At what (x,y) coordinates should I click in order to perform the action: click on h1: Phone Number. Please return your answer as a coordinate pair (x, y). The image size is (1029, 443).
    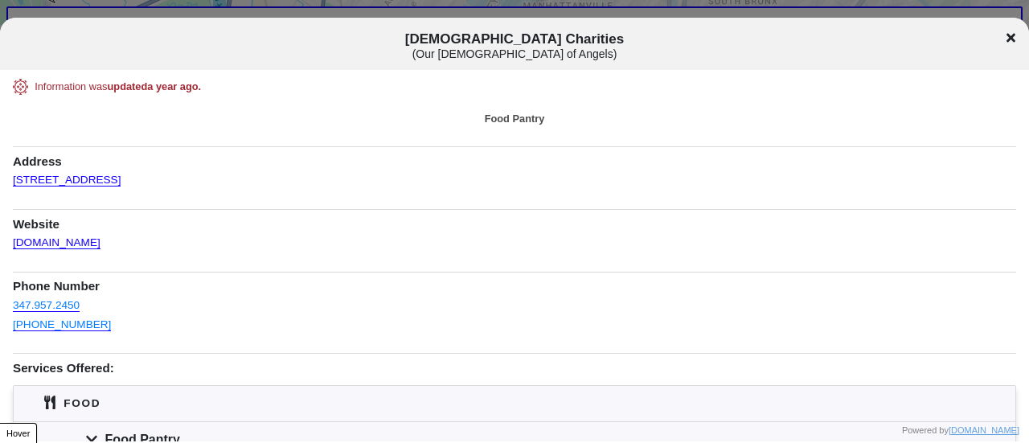
    Looking at the image, I should click on (514, 283).